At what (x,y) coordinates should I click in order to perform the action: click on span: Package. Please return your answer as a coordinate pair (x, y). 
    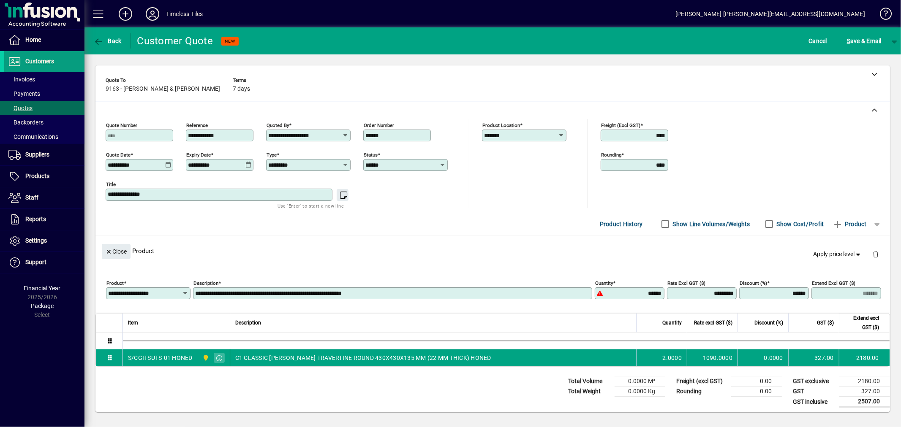
    Looking at the image, I should click on (42, 306).